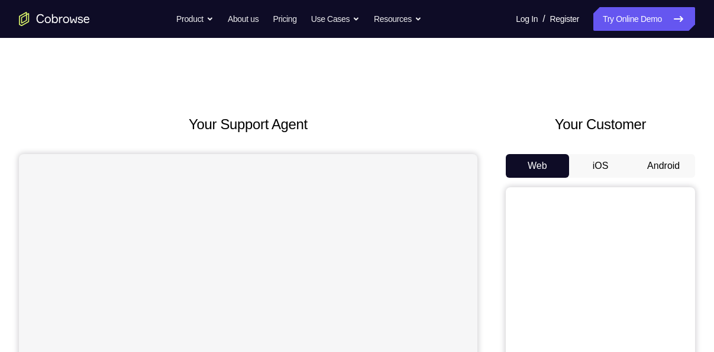 Image resolution: width=714 pixels, height=352 pixels. I want to click on button: Use Cases, so click(336, 19).